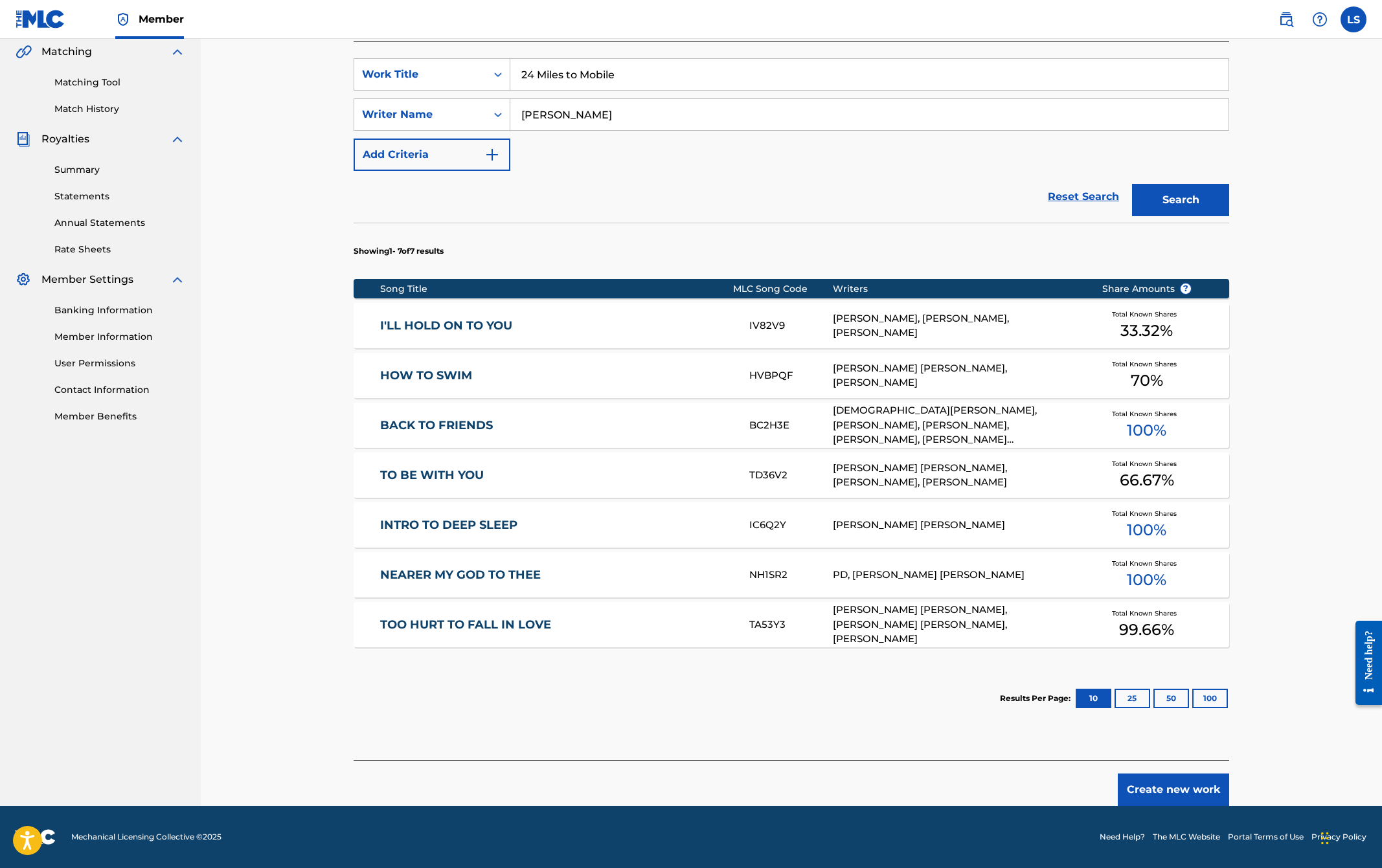 The height and width of the screenshot is (868, 1382). Describe the element at coordinates (66, 52) in the screenshot. I see `span: Matching` at that location.